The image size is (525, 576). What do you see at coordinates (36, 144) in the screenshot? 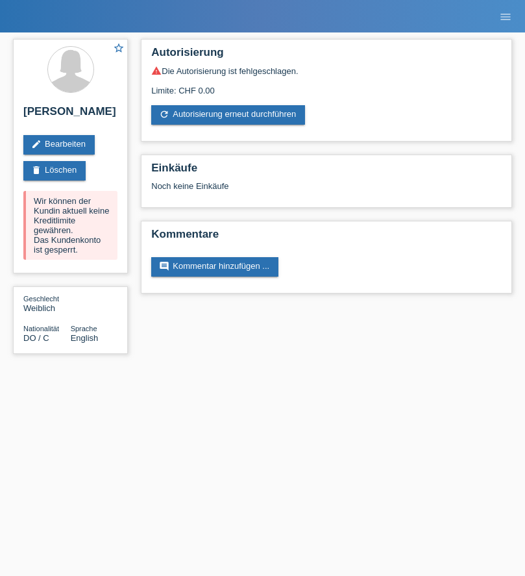
I see `i: edit` at bounding box center [36, 144].